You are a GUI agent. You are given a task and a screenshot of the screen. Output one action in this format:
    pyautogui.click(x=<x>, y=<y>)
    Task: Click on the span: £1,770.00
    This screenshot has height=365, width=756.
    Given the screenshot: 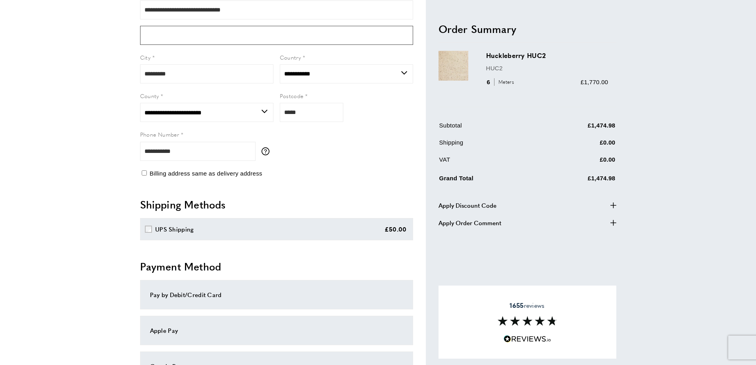 What is the action you would take?
    pyautogui.click(x=594, y=81)
    